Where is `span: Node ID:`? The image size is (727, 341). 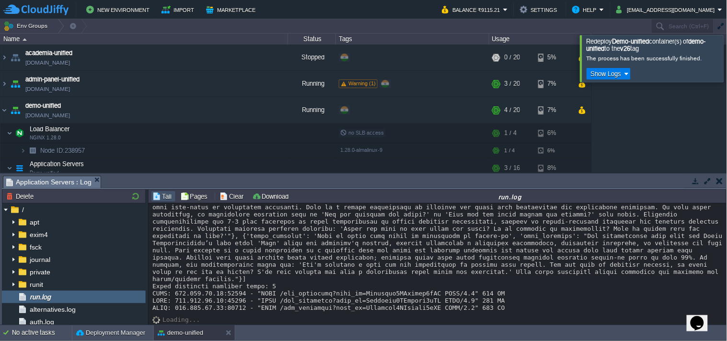 span: Node ID: is located at coordinates (52, 151).